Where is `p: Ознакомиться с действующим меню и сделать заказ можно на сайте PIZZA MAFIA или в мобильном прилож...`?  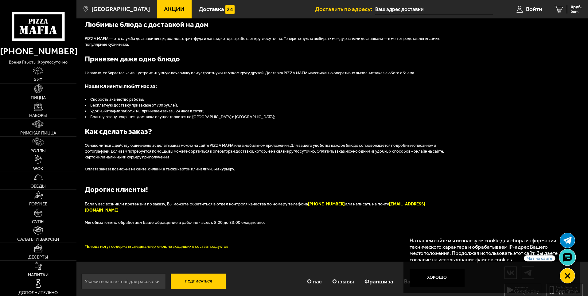 p: Ознакомиться с действующим меню и сделать заказ можно на сайте PIZZA MAFIA или в мобильном прилож... is located at coordinates (269, 151).